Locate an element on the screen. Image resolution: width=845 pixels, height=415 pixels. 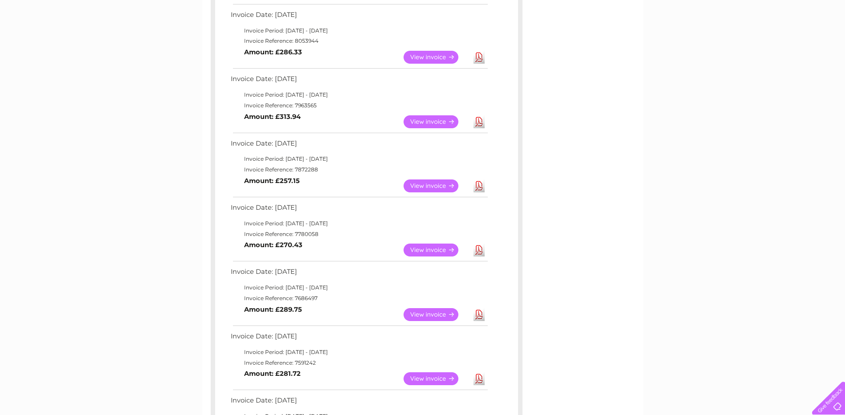
a: Telecoms is located at coordinates (748, 41).